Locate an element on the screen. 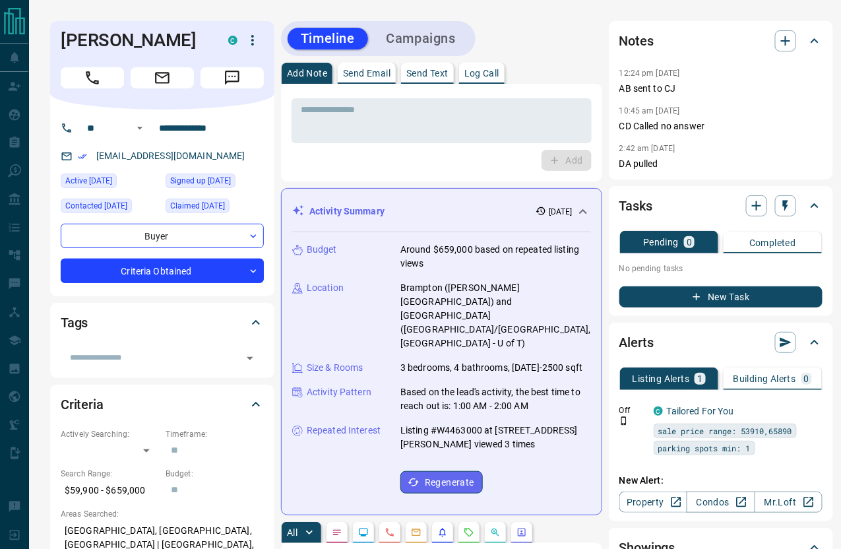  p: Based on the lead's activity, the best time to reach out is: 1:00 AM - 2:00 AM is located at coordinates (496, 399).